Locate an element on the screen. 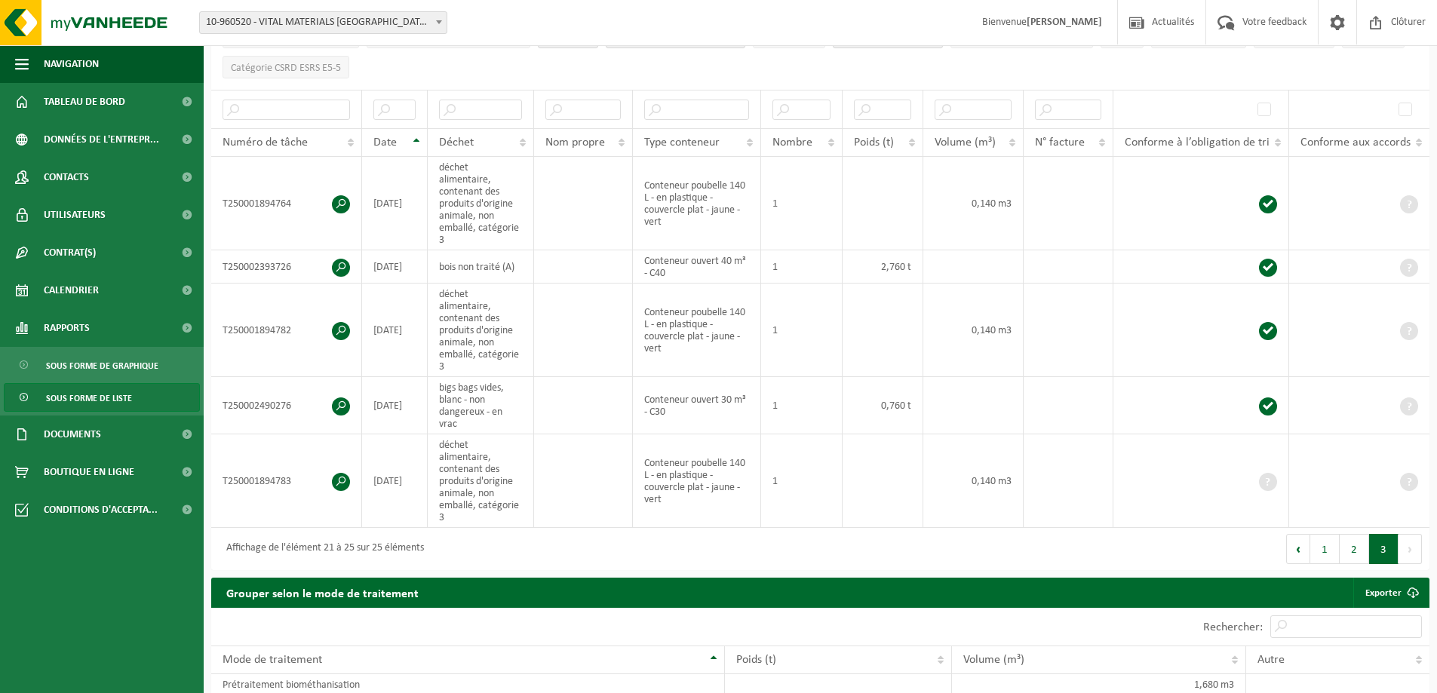 This screenshot has height=693, width=1437. span: Catégorie CSRD ESRS E5-5 is located at coordinates (286, 68).